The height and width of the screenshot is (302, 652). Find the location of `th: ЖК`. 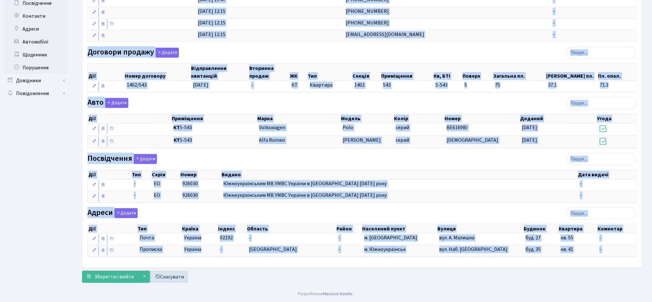

th: ЖК is located at coordinates (298, 72).